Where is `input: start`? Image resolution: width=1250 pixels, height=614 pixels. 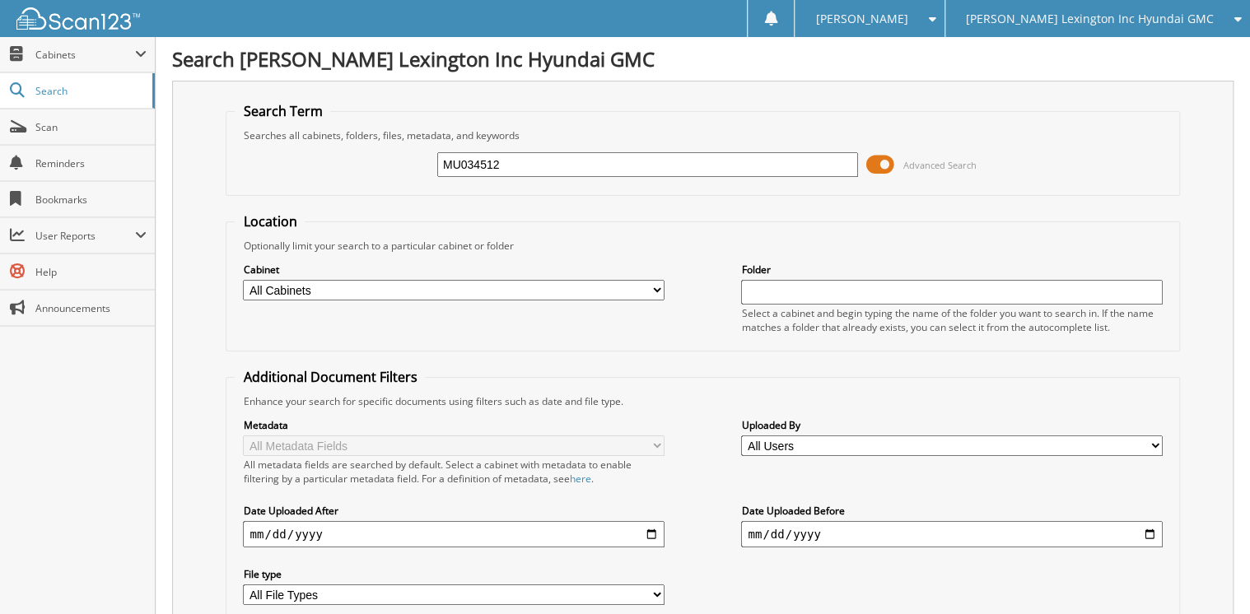
input: start is located at coordinates (453, 535).